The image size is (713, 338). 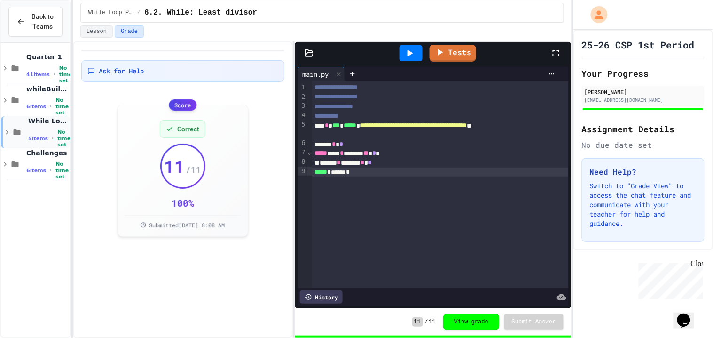 What do you see at coordinates (643, 172) in the screenshot?
I see `h3: Need Help?` at bounding box center [643, 172].